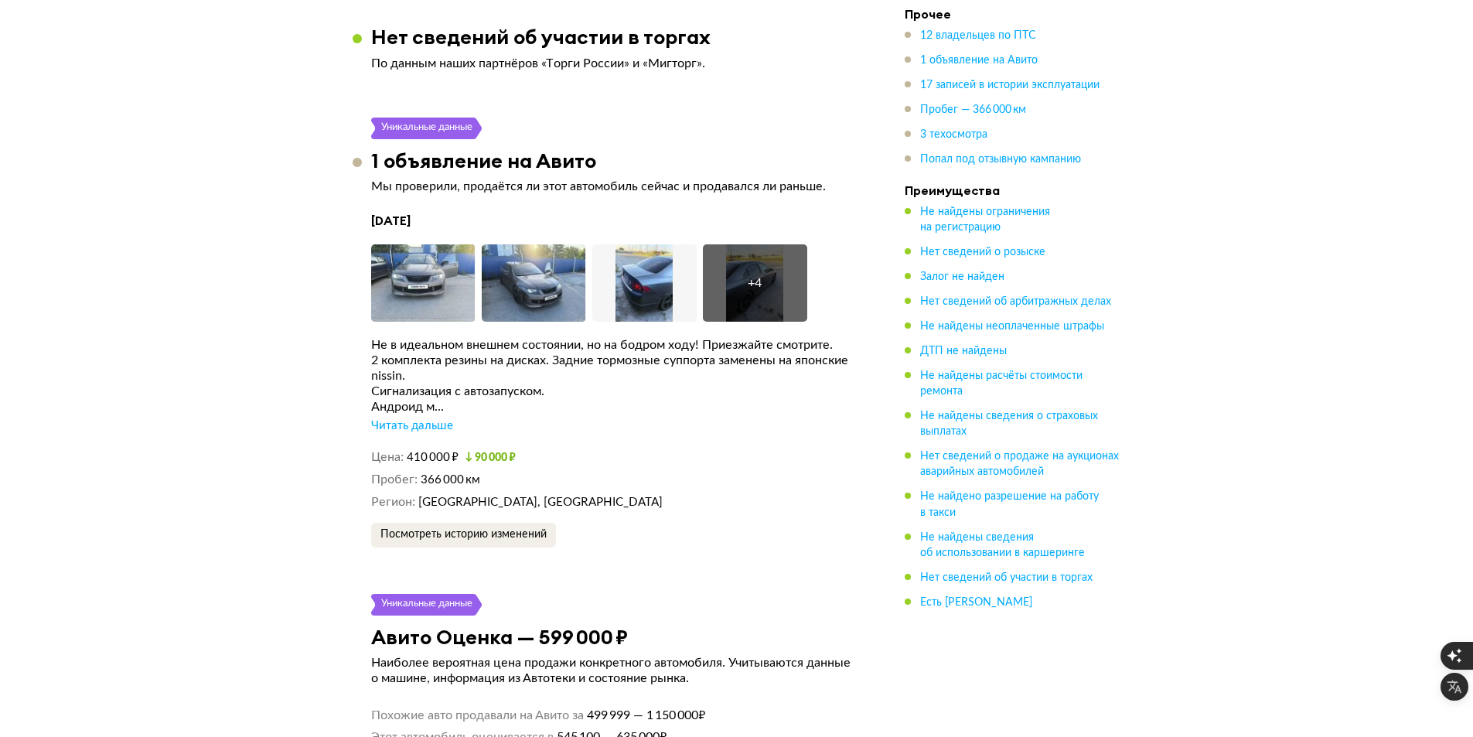 The height and width of the screenshot is (737, 1473). Describe the element at coordinates (979, 60) in the screenshot. I see `span: 1 объявление на Авито` at that location.